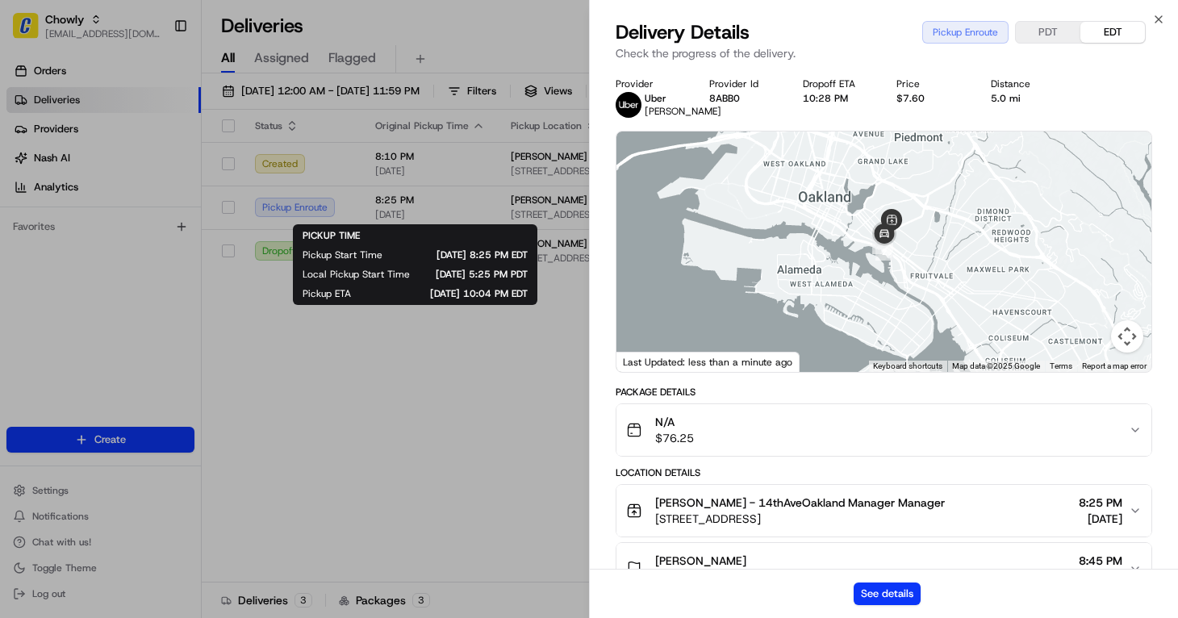 The height and width of the screenshot is (618, 1178). What do you see at coordinates (884, 392) in the screenshot?
I see `div: Package Details` at bounding box center [884, 392].